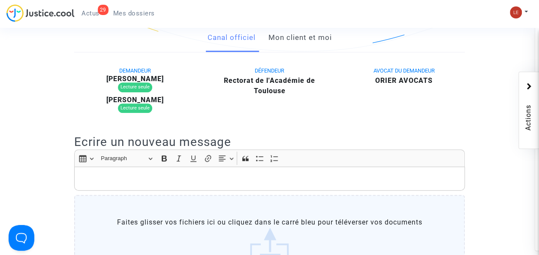 This screenshot has width=539, height=255. Describe the element at coordinates (269, 70) in the screenshot. I see `span: DÉFENDEUR` at that location.